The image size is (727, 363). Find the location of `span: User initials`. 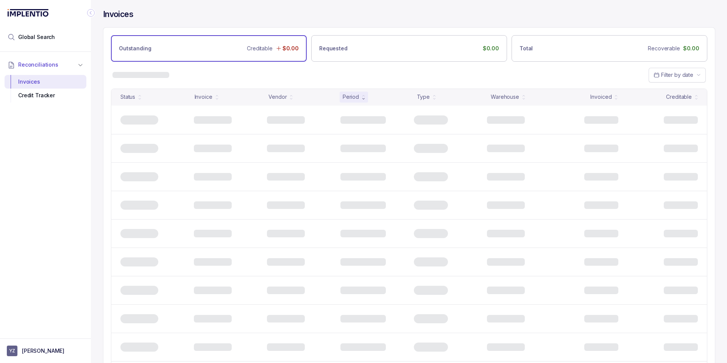

span: User initials is located at coordinates (12, 351).